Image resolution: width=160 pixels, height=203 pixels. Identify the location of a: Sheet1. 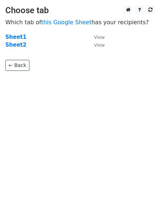
(16, 37).